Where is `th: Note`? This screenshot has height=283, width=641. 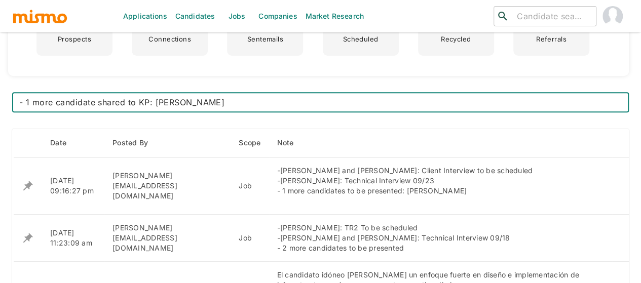
th: Note is located at coordinates (441, 143).